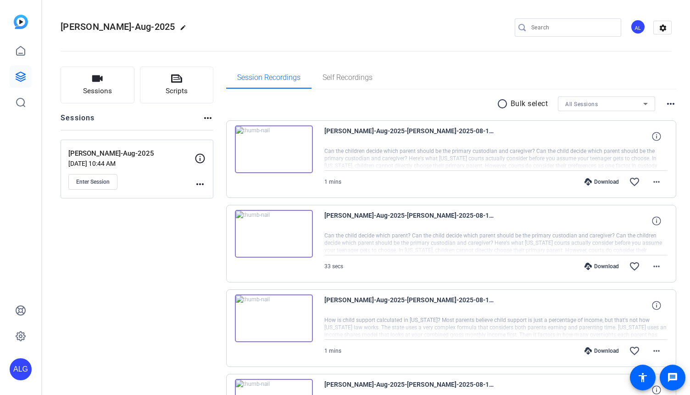 Image resolution: width=690 pixels, height=395 pixels. Describe the element at coordinates (97, 91) in the screenshot. I see `span: Sessions` at that location.